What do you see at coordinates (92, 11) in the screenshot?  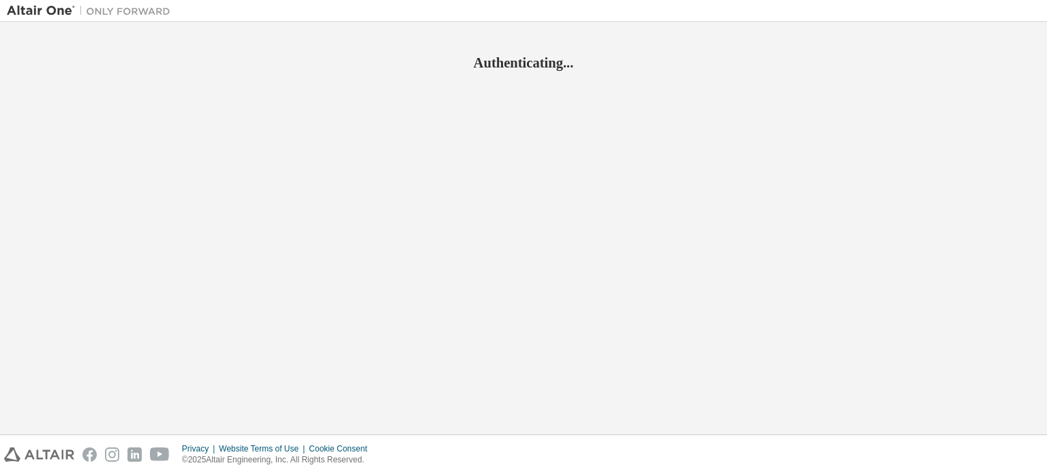 I see `img: Altair One` at bounding box center [92, 11].